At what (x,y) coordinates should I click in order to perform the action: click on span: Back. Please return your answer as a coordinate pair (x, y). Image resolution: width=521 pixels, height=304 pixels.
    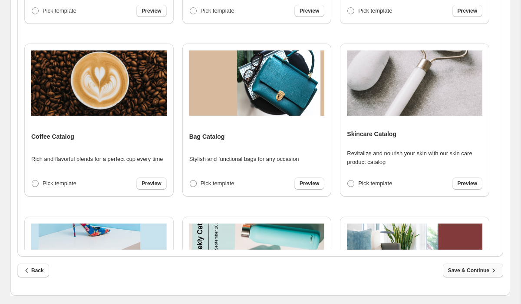
    Looking at the image, I should click on (33, 270).